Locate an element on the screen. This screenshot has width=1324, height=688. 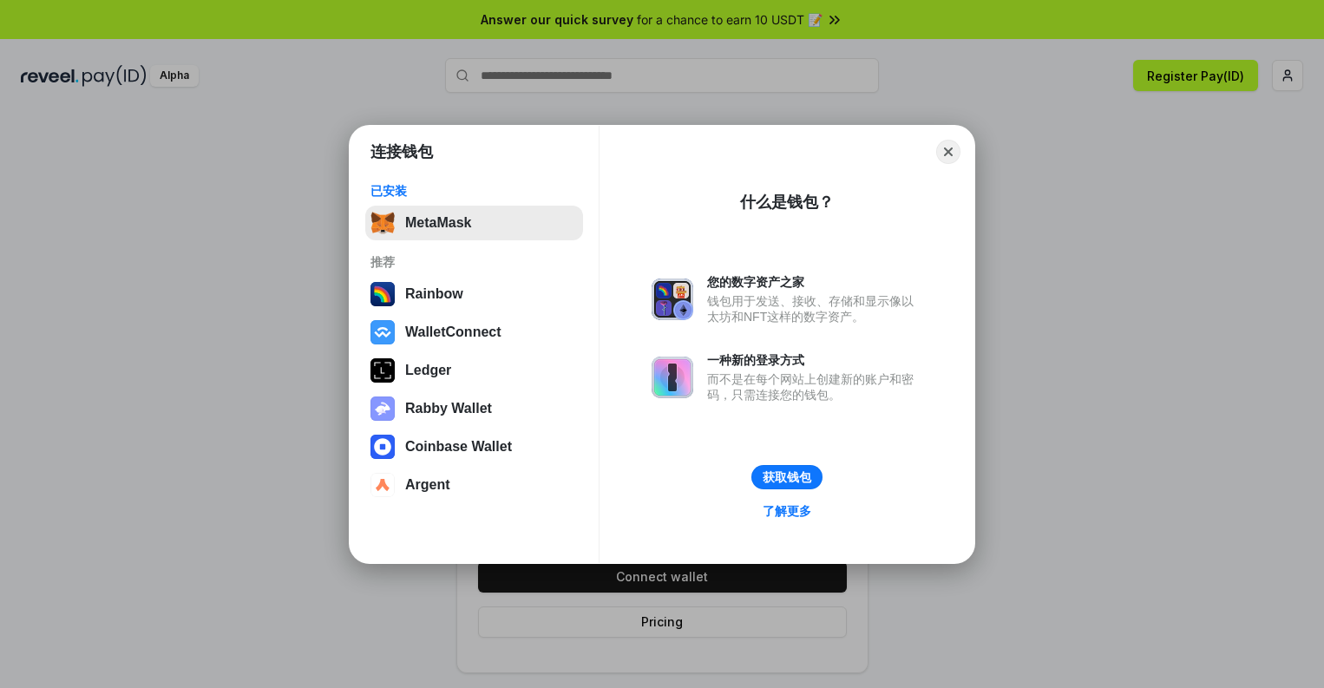
a: 了解更多 is located at coordinates (787, 511).